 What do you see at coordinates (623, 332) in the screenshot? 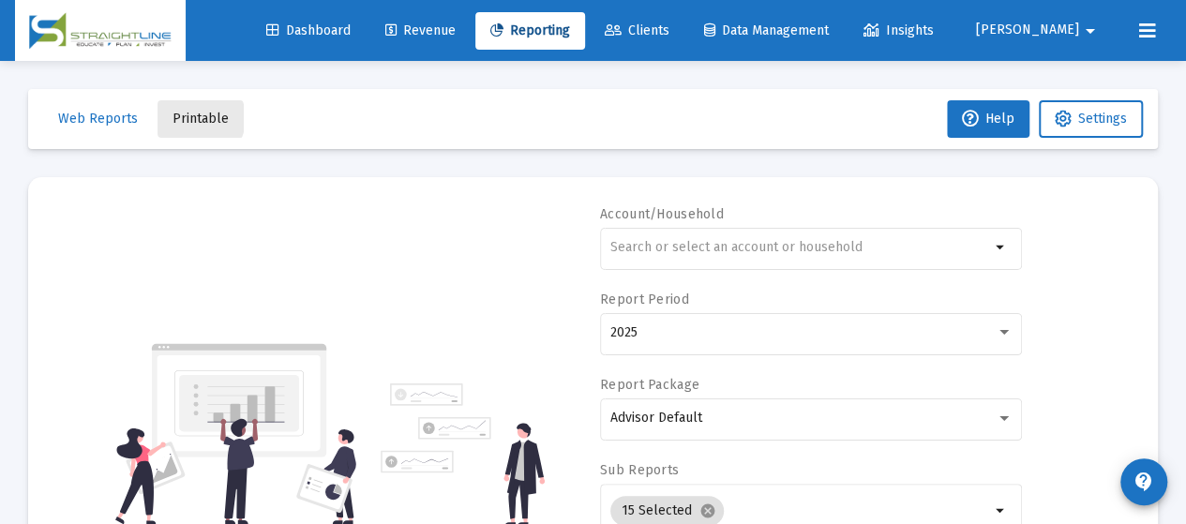
I see `span: 2025` at bounding box center [623, 332].